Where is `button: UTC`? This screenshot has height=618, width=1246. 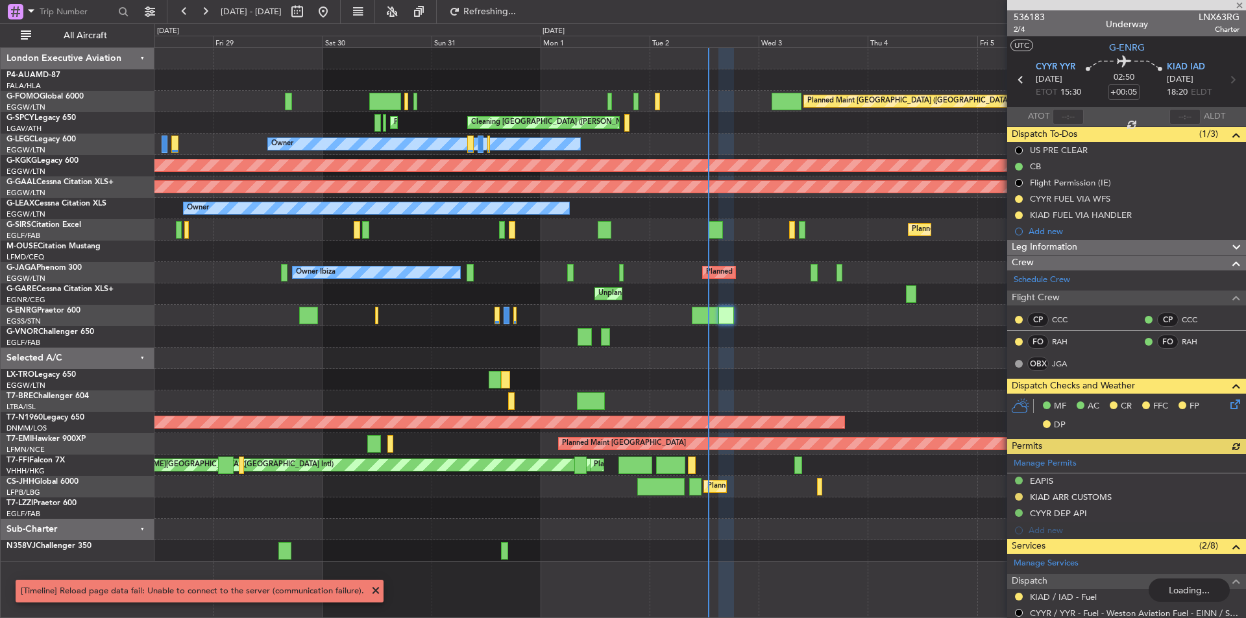
button: UTC is located at coordinates (1021, 45).